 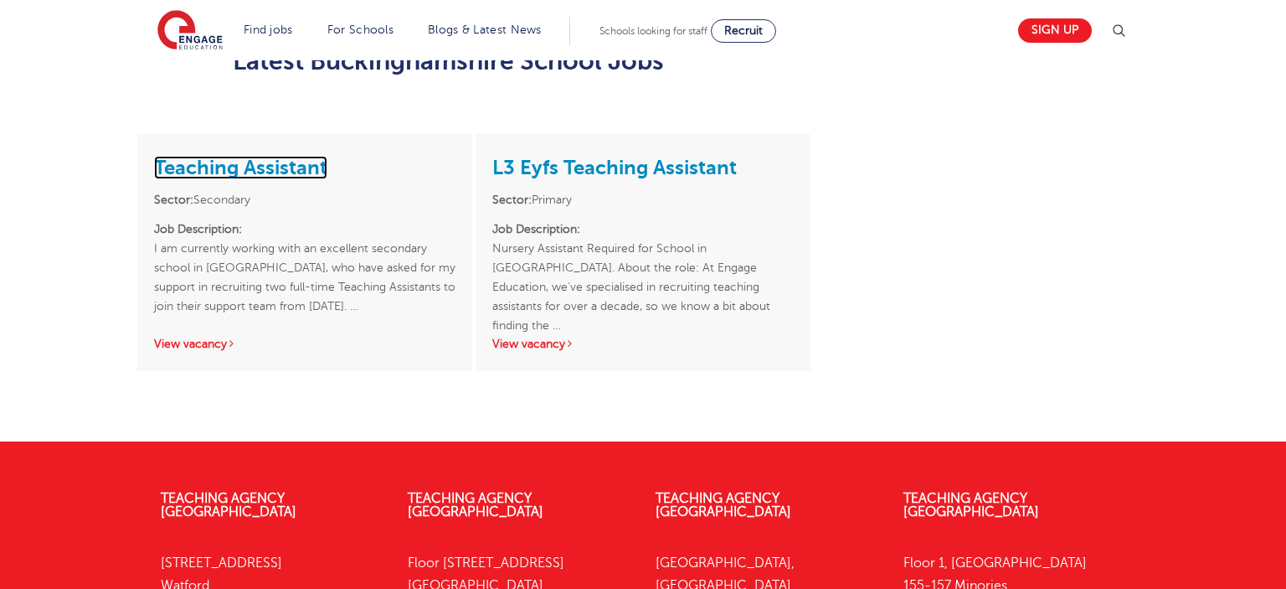 I want to click on li: Primary, so click(x=643, y=199).